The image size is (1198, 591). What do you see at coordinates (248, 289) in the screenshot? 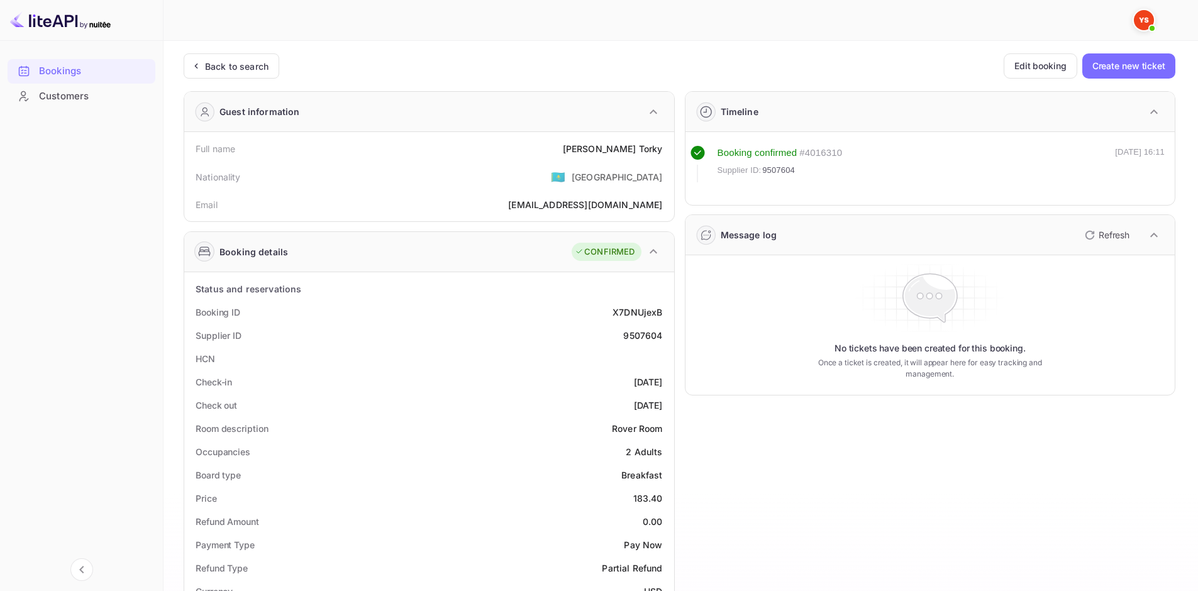
I see `div: Status and reservations` at bounding box center [248, 289].